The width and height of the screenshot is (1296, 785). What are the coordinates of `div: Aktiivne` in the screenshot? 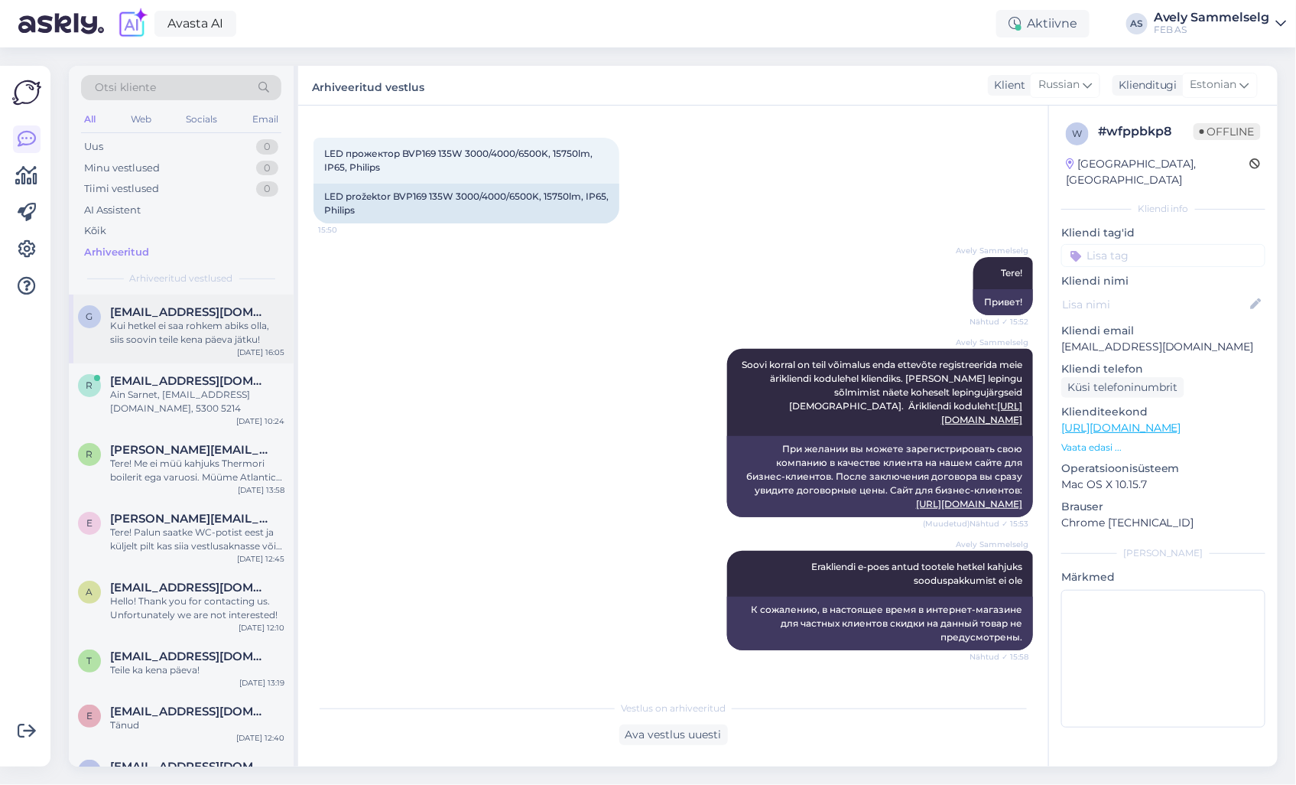 It's located at (1043, 24).